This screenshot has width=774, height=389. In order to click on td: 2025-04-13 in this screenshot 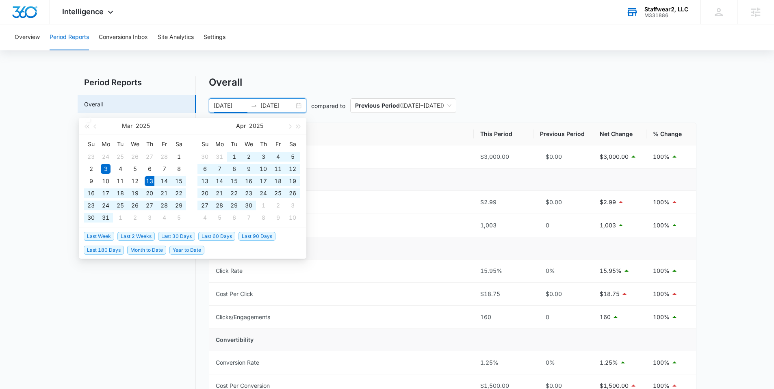, I will do `click(205, 181)`.